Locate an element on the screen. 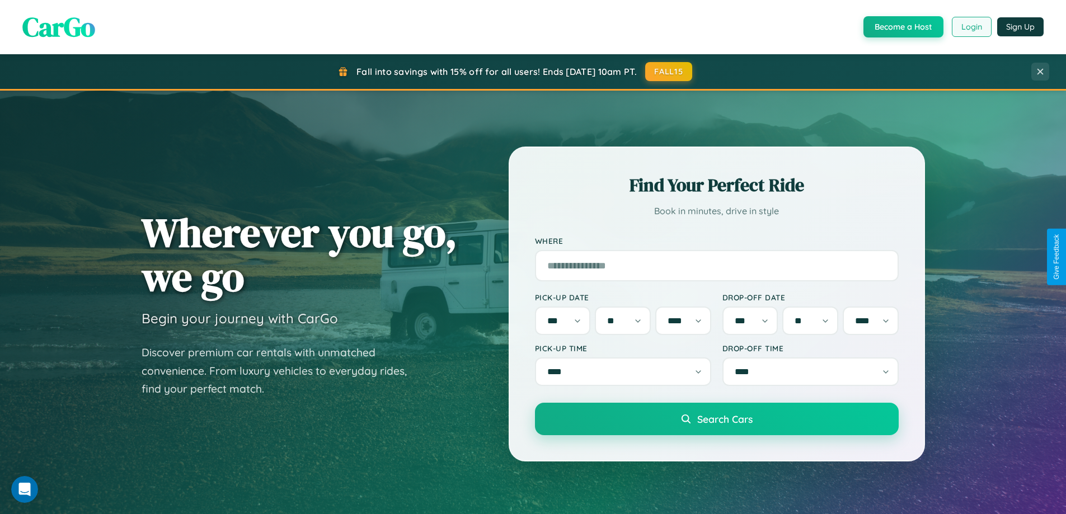 The width and height of the screenshot is (1066, 514). label: Drop-off Date is located at coordinates (810, 297).